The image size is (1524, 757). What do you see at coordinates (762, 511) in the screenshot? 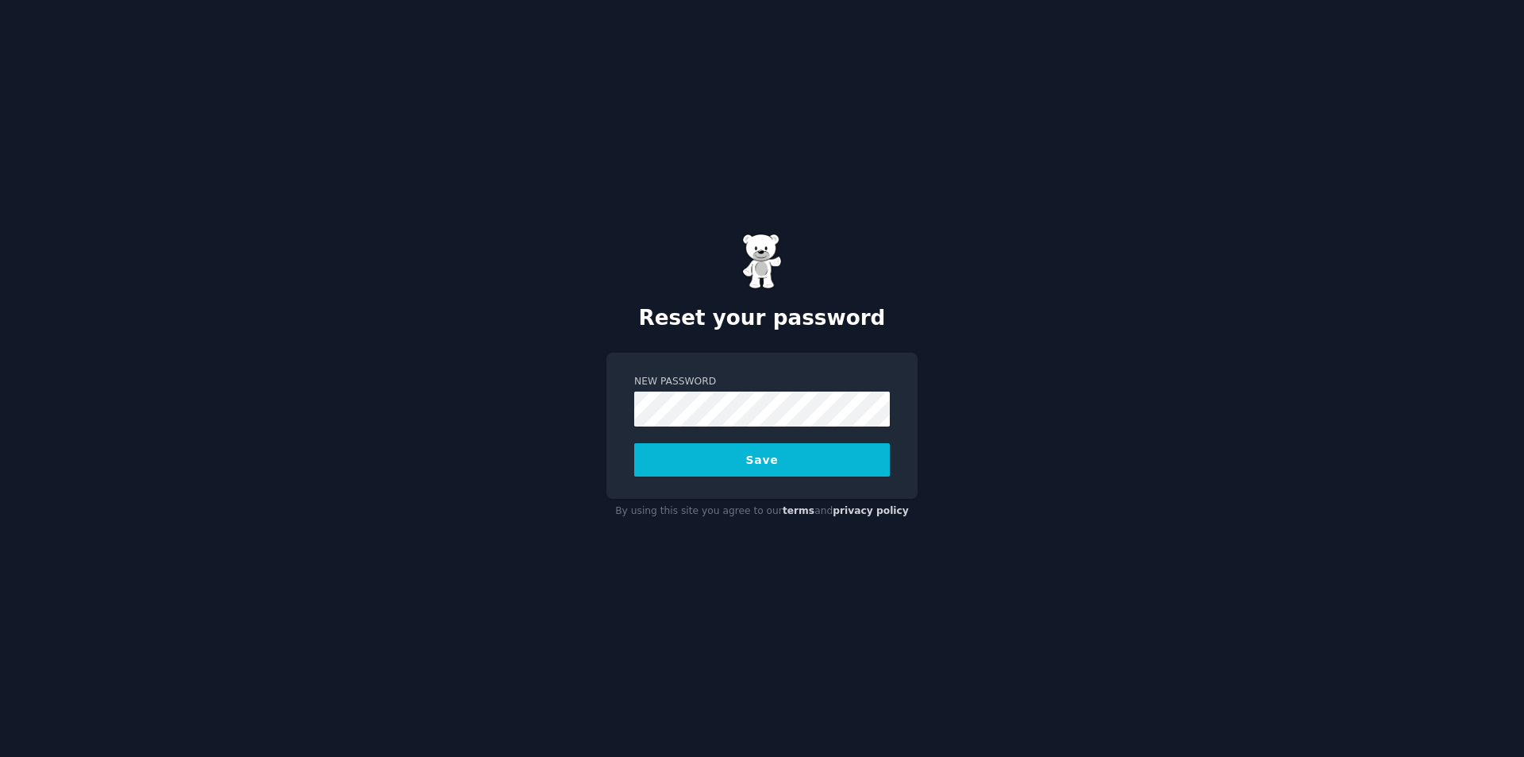
I see `div: By using this site you agree to our and` at bounding box center [762, 511].